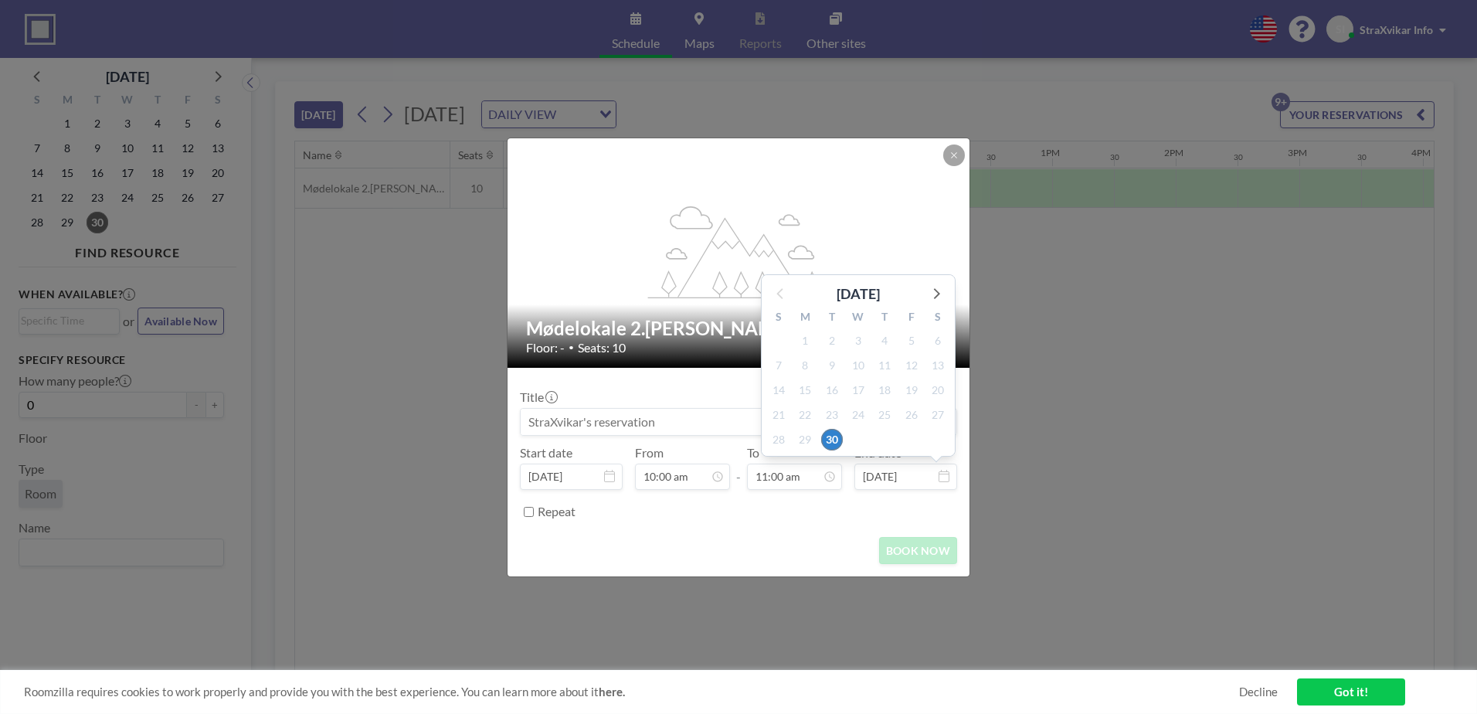 The height and width of the screenshot is (714, 1477). Describe the element at coordinates (918, 550) in the screenshot. I see `button: BOOK NOW` at that location.